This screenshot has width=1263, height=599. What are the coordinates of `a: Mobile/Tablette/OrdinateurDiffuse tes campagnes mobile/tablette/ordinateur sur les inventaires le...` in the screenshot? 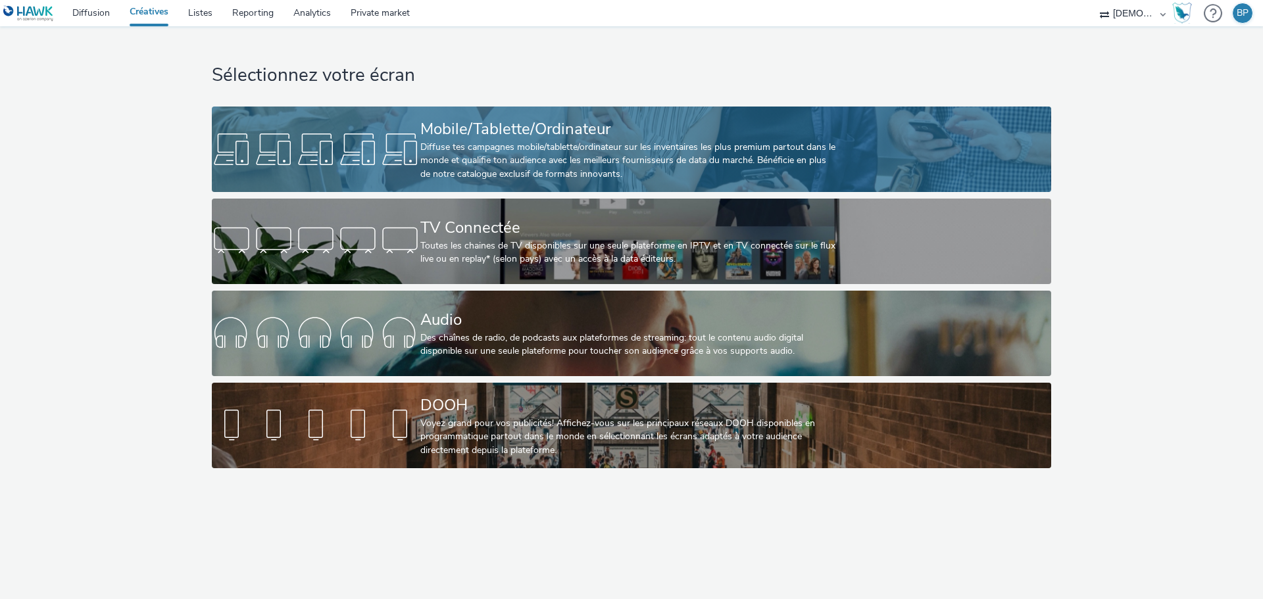 It's located at (631, 149).